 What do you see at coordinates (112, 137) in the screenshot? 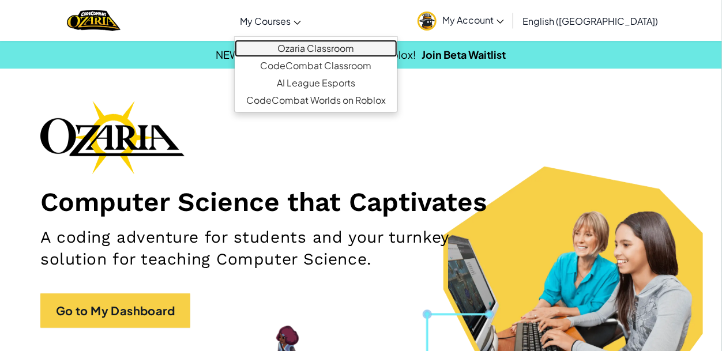
I see `img: Ozaria branding logo` at bounding box center [112, 137].